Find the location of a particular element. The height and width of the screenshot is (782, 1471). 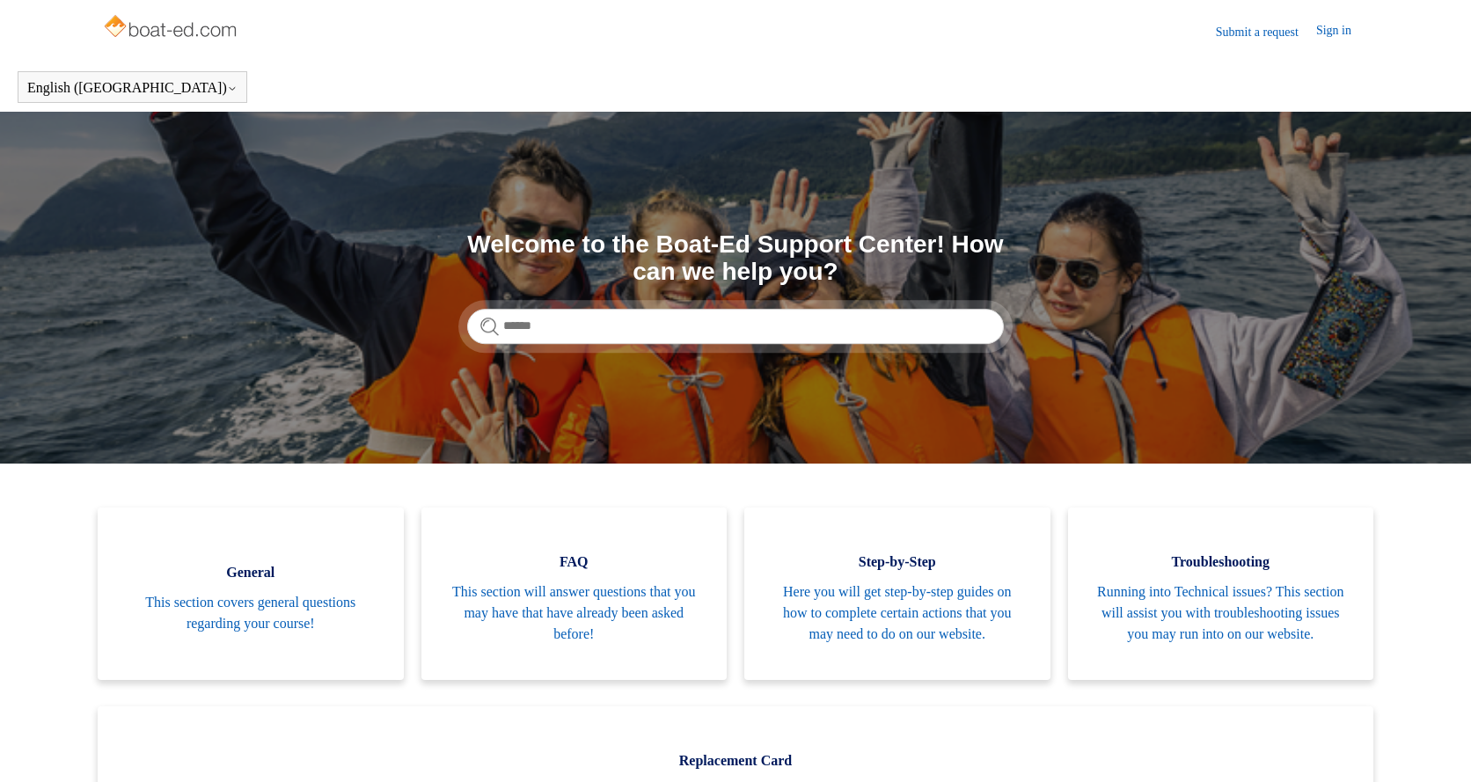

a: Troubleshooting Running into Technical issues? This section will assist you with troubleshooting ... is located at coordinates (1221, 594).